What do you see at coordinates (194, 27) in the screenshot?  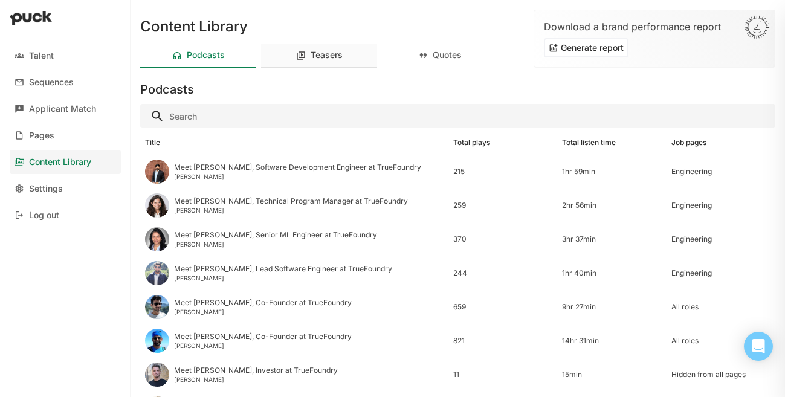 I see `h1: Content Library` at bounding box center [194, 27].